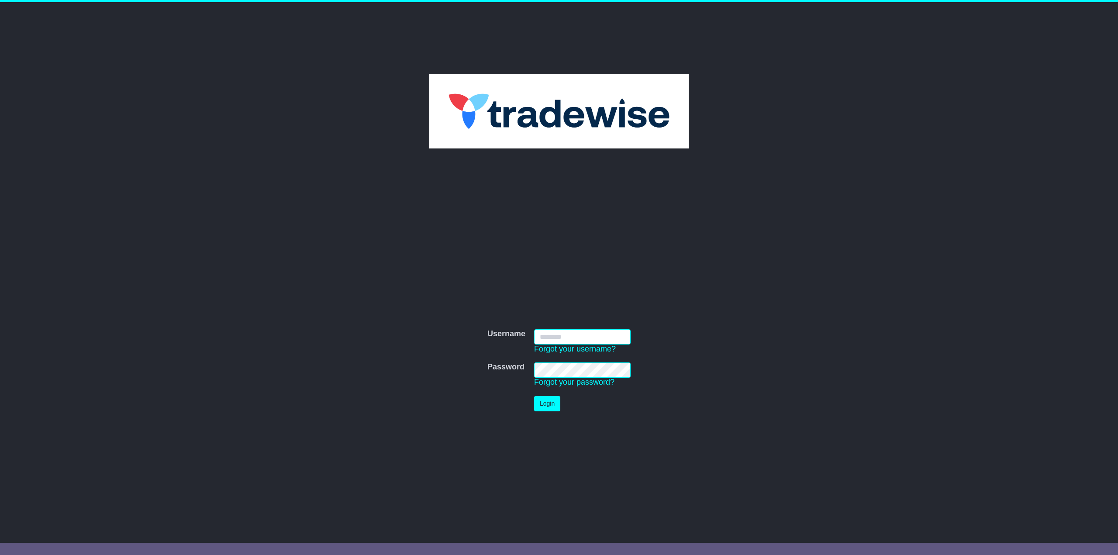  What do you see at coordinates (506, 334) in the screenshot?
I see `label: Username` at bounding box center [506, 334].